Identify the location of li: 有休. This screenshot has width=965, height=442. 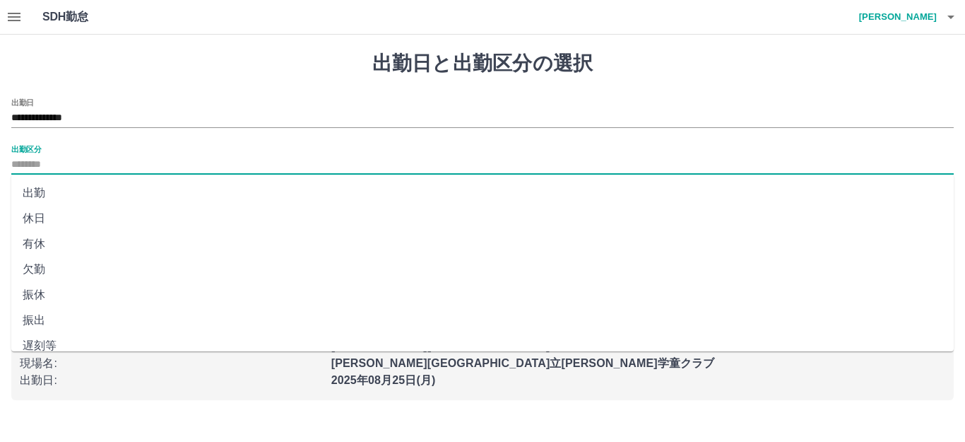
(483, 244).